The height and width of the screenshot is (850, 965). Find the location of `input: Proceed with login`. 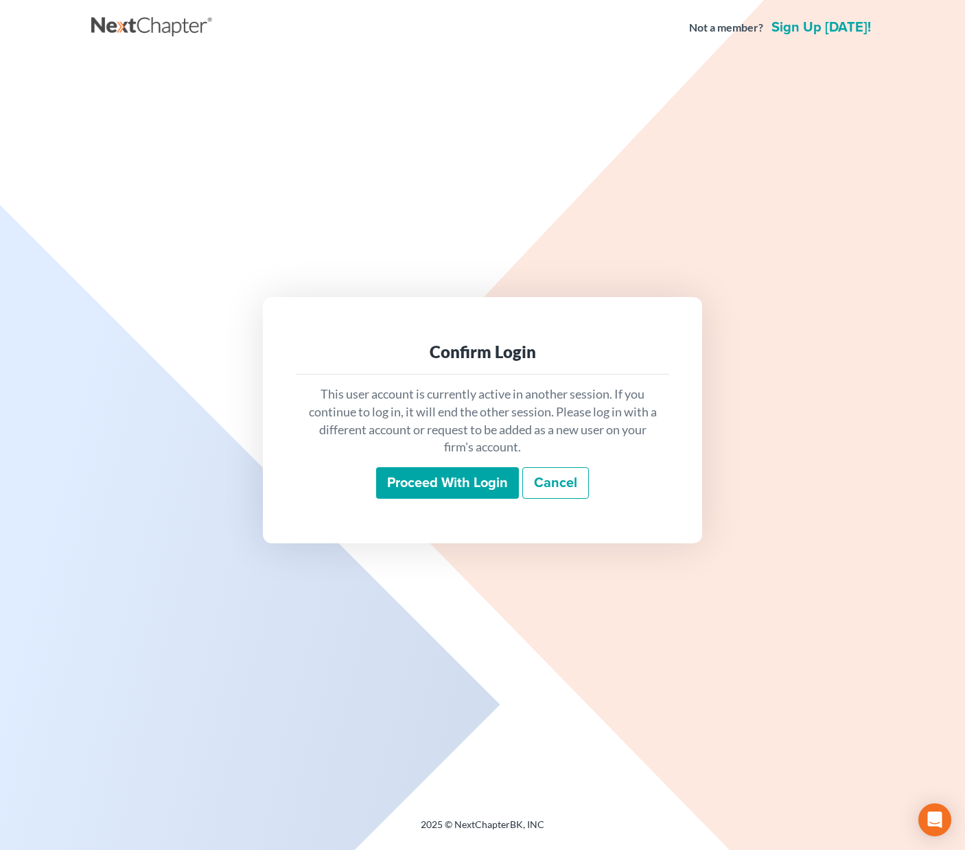

input: Proceed with login is located at coordinates (447, 483).